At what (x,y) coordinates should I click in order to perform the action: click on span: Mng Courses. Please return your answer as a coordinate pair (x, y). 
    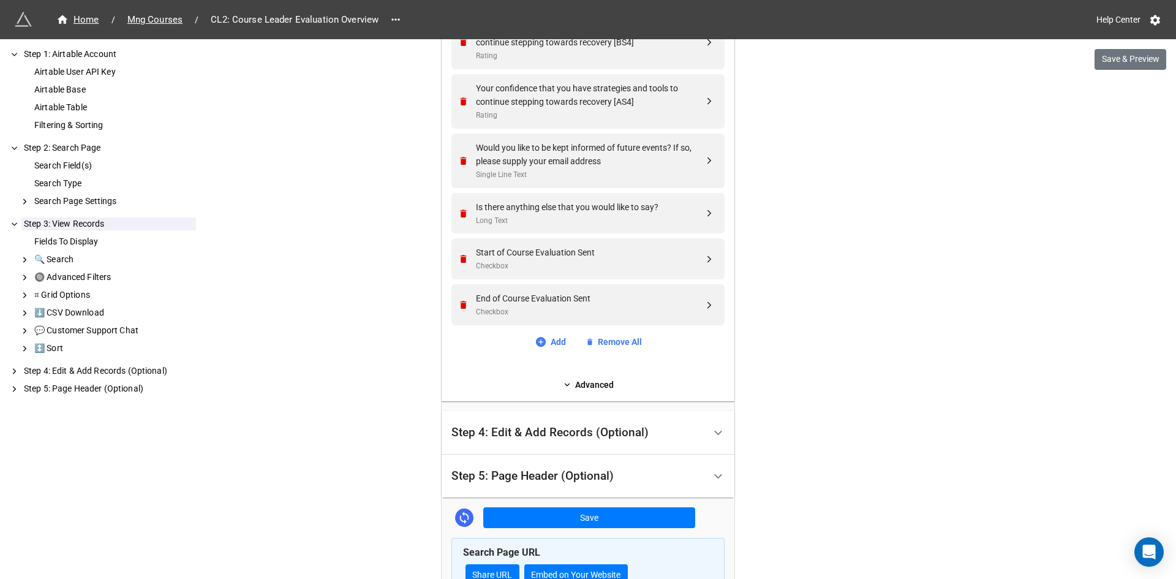
    Looking at the image, I should click on (155, 20).